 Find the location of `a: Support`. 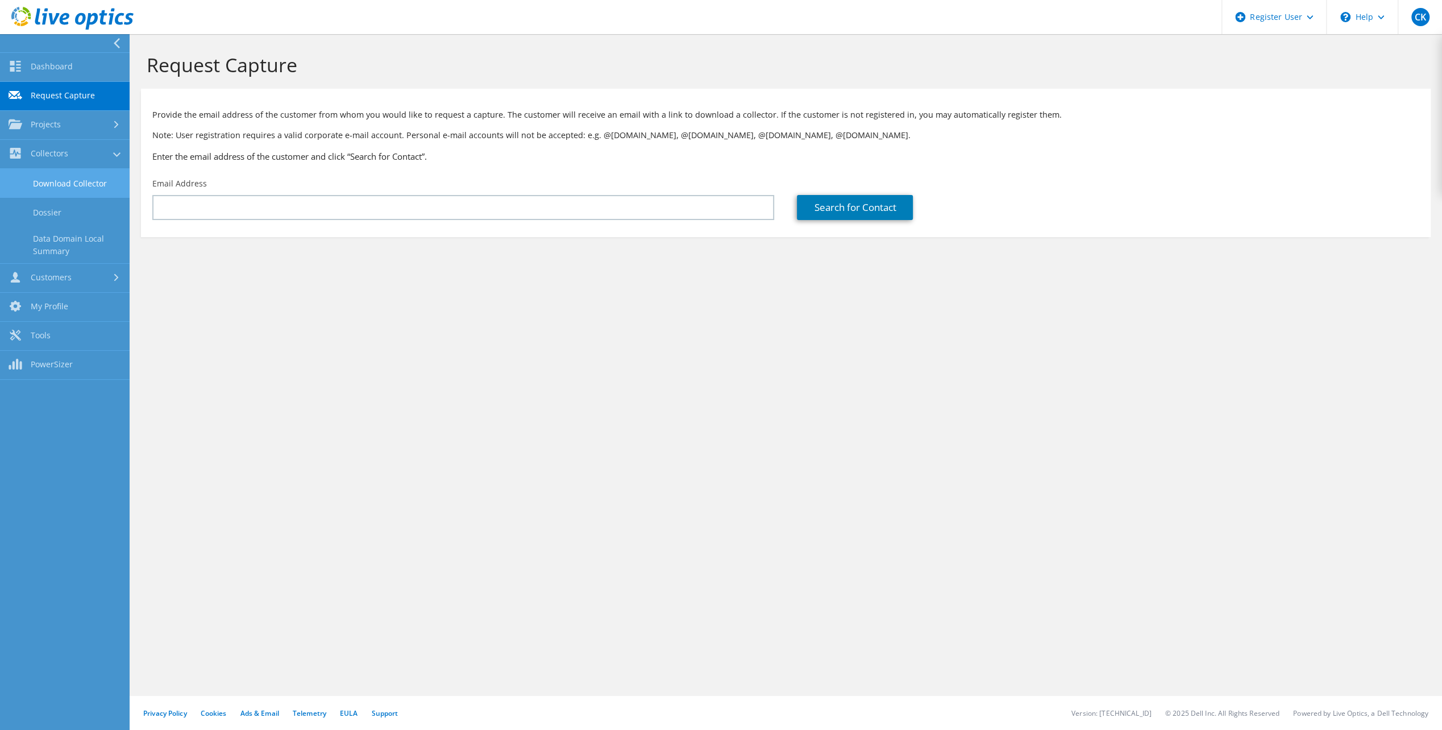

a: Support is located at coordinates (384, 713).